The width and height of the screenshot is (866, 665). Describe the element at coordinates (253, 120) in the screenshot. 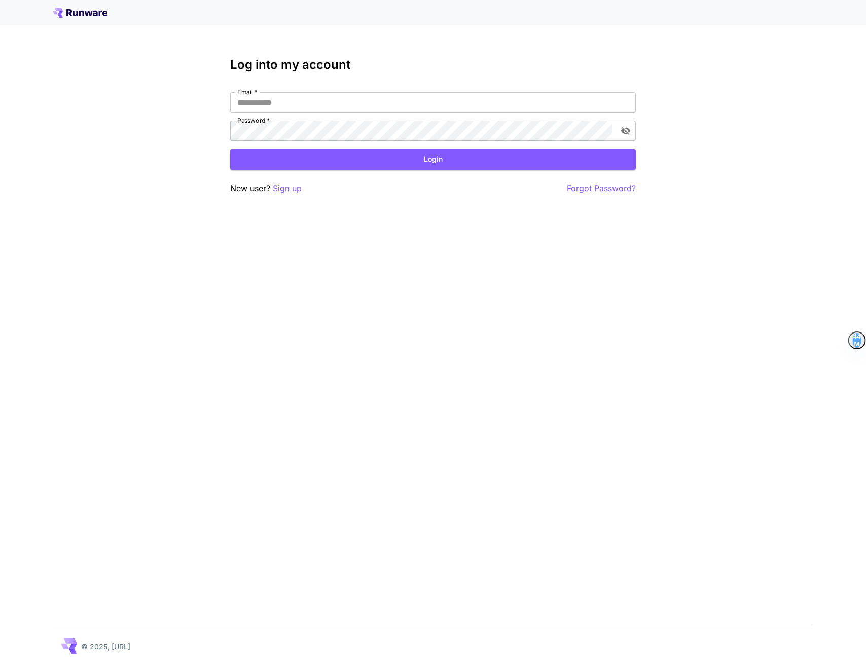

I see `label: Password` at that location.